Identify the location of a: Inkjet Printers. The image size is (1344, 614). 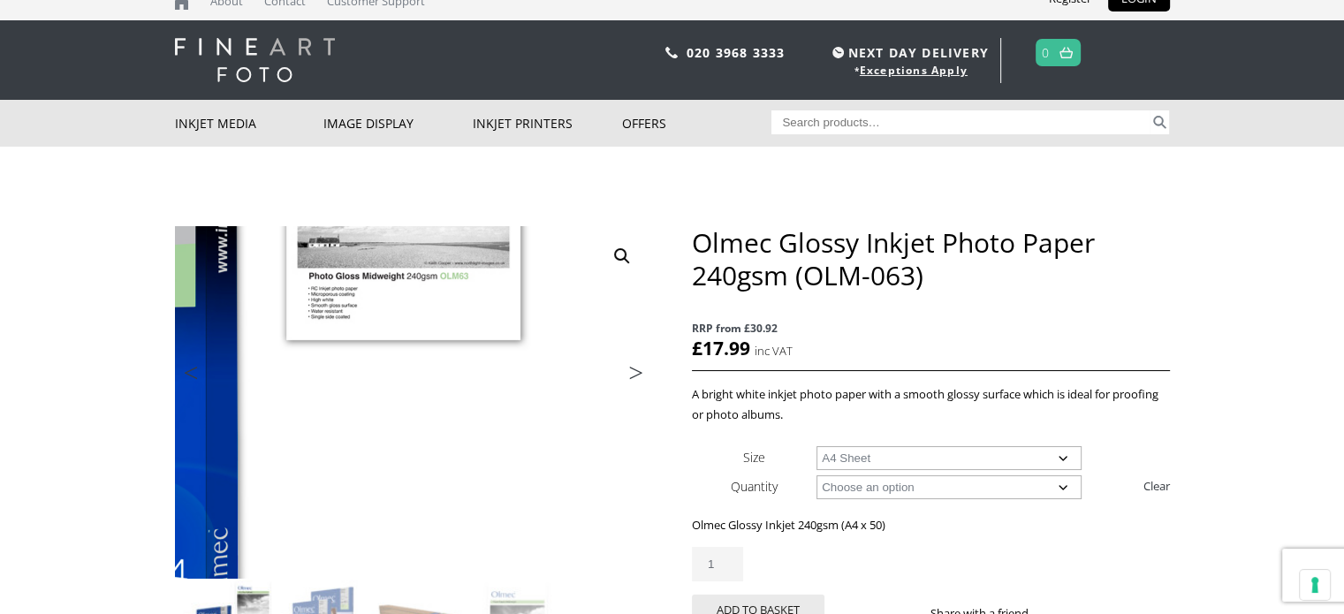
(547, 123).